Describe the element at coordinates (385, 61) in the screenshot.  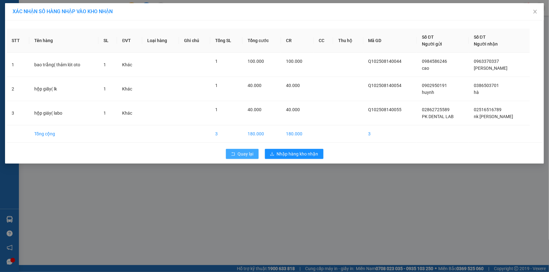
I see `span: Q102508140044` at that location.